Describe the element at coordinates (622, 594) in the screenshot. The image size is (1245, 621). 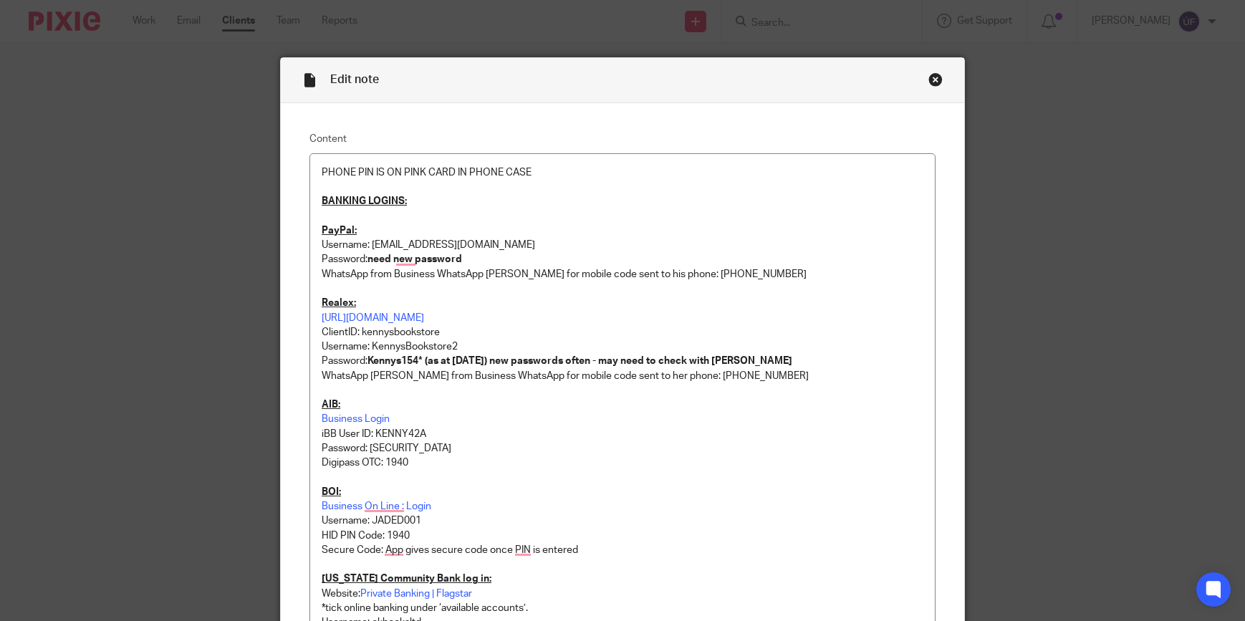
I see `p: Website:` at that location.